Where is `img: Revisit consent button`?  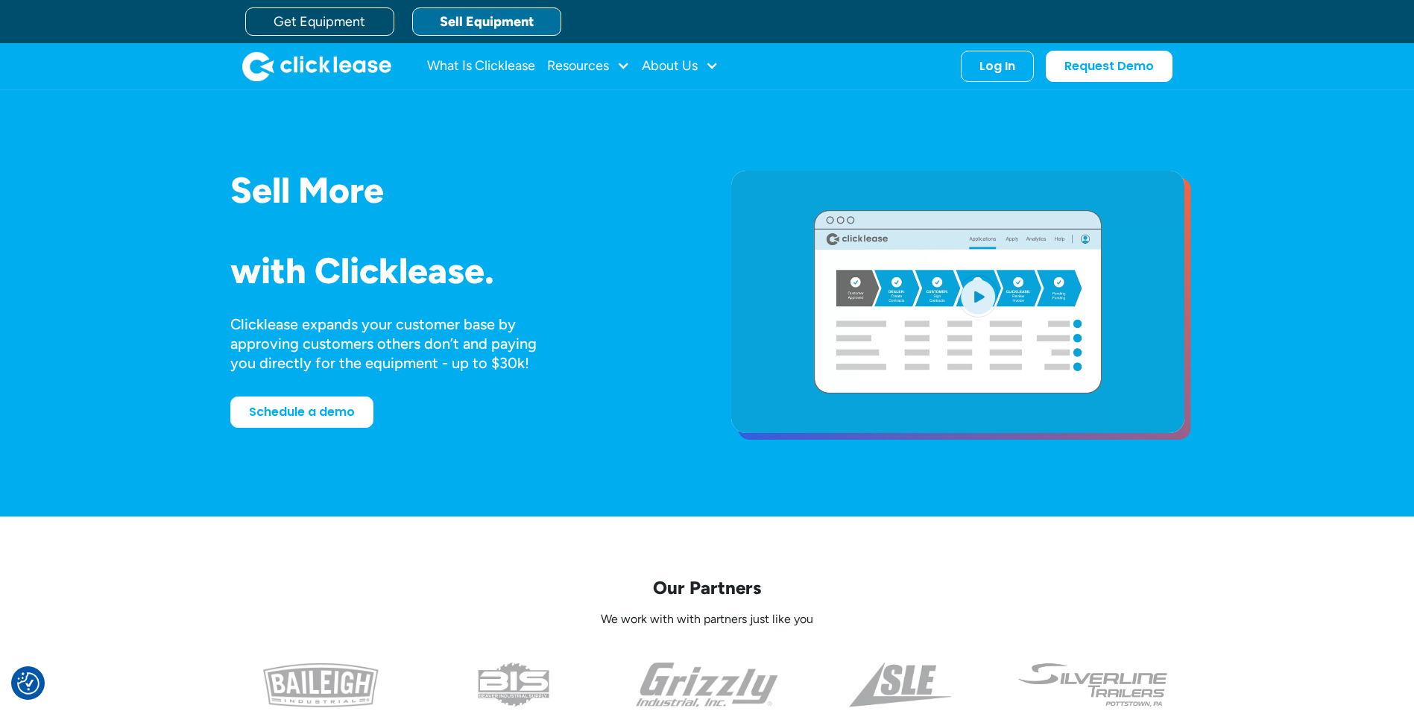 img: Revisit consent button is located at coordinates (28, 683).